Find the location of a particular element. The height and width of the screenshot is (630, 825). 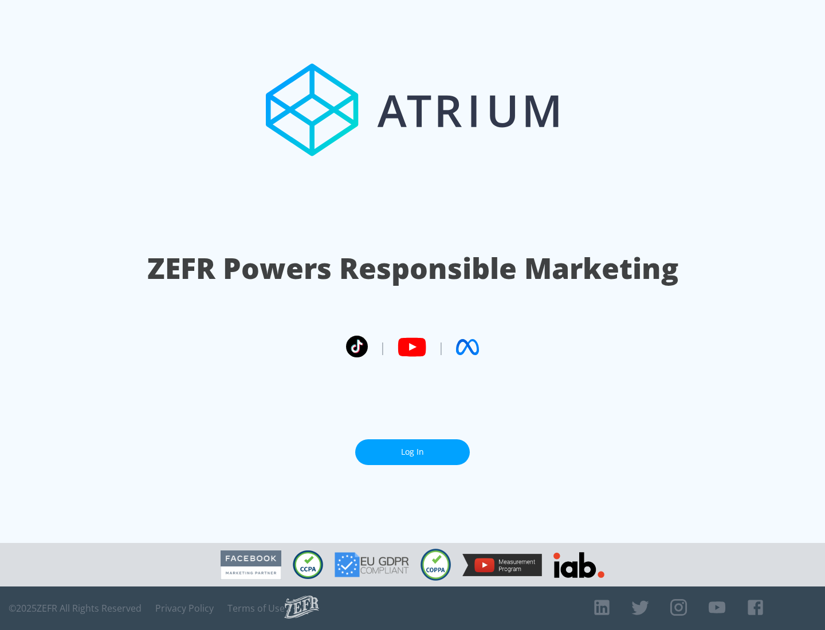

a: Log In is located at coordinates (412, 452).